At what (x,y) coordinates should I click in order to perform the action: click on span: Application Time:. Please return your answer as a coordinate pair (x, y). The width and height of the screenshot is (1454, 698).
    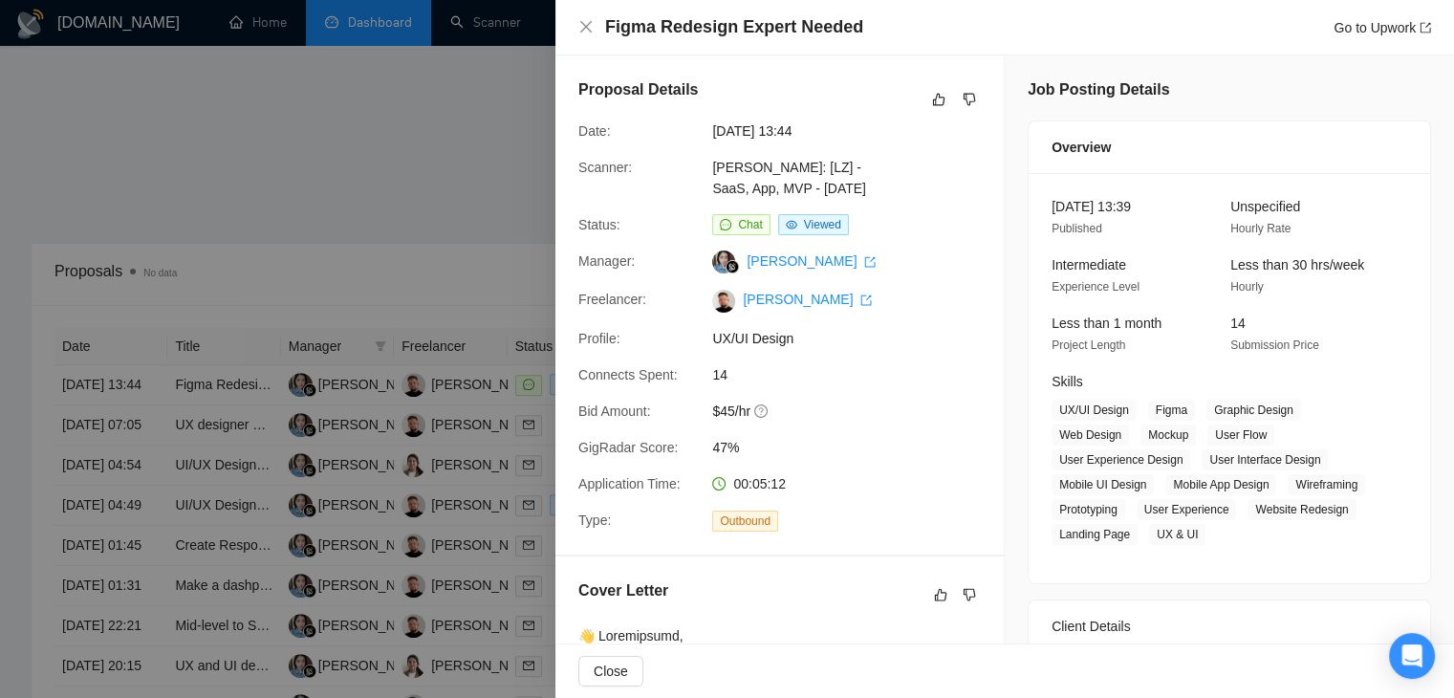
    Looking at the image, I should click on (629, 484).